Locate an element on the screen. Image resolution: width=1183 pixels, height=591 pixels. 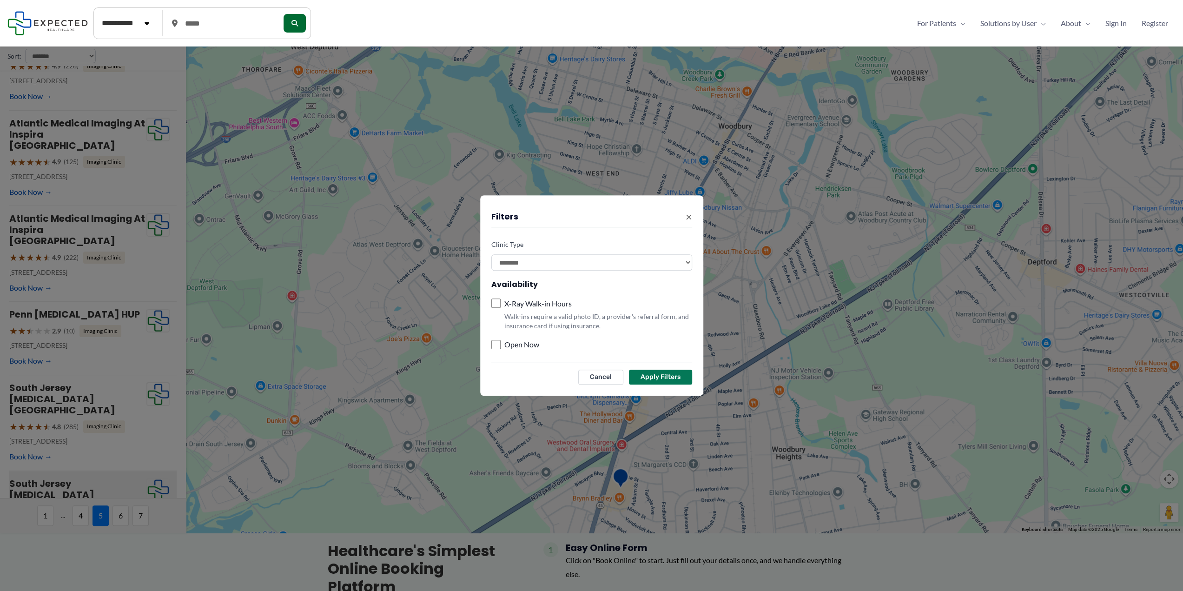
a: Register is located at coordinates (1155, 23).